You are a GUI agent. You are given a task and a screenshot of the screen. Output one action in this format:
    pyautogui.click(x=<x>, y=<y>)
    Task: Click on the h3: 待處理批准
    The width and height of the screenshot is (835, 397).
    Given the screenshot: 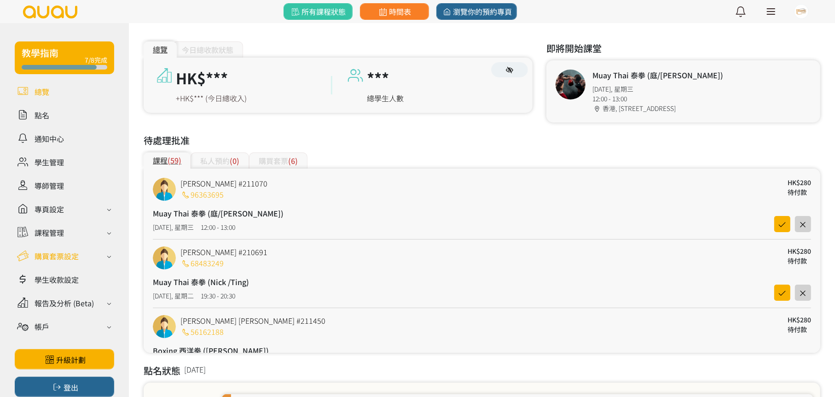 What is the action you would take?
    pyautogui.click(x=482, y=140)
    